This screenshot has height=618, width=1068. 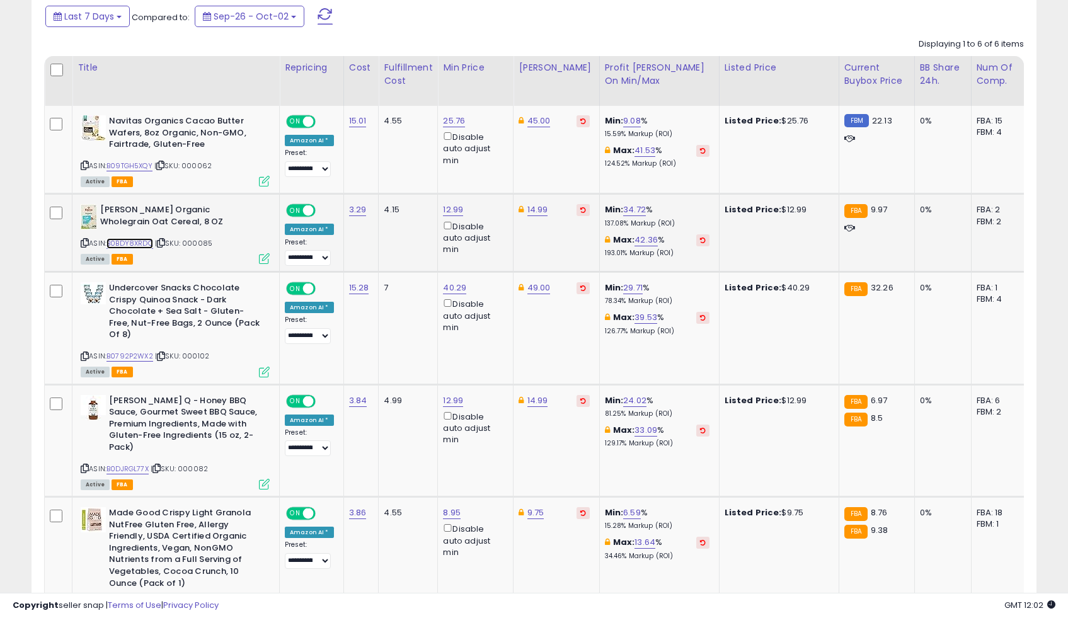 What do you see at coordinates (475, 67) in the screenshot?
I see `div: Min Price` at bounding box center [475, 67].